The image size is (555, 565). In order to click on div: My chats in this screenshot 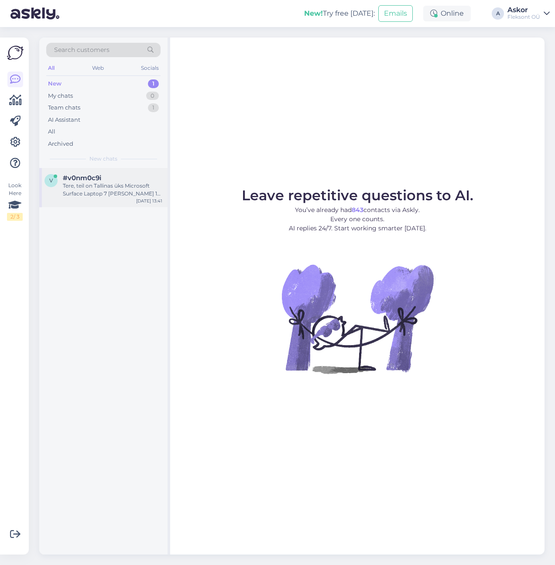, I will do `click(60, 96)`.